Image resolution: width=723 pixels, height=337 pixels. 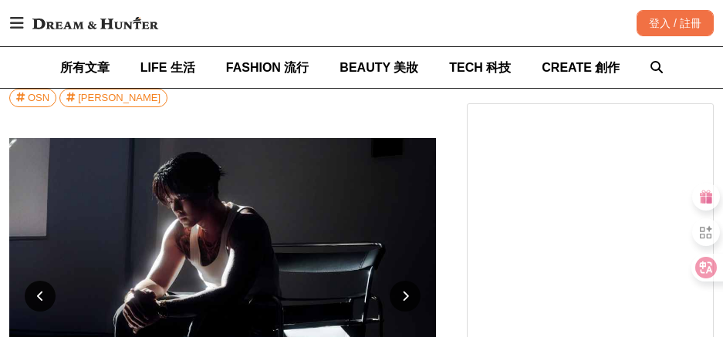 What do you see at coordinates (480, 67) in the screenshot?
I see `a: TECH 科技` at bounding box center [480, 67].